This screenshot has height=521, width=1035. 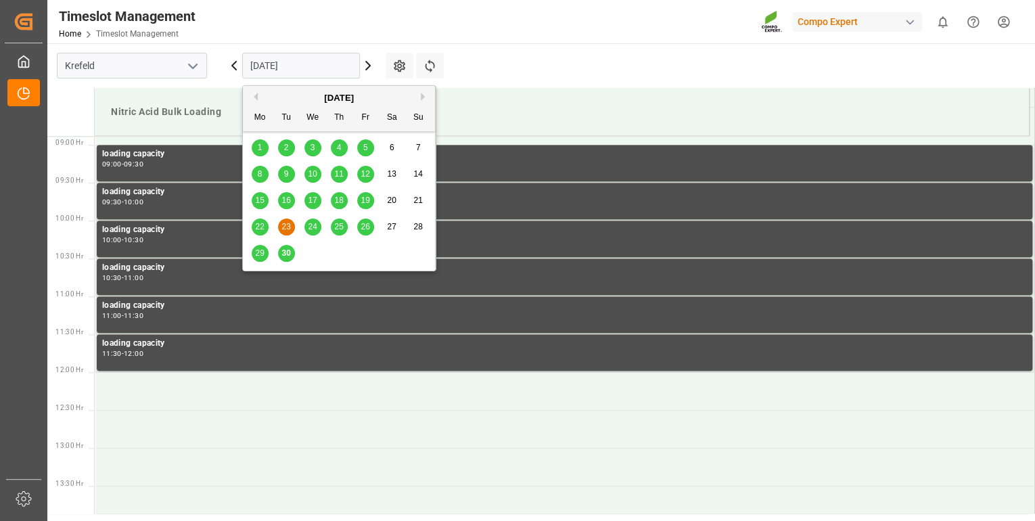 What do you see at coordinates (254, 97) in the screenshot?
I see `button: Previous Month` at bounding box center [254, 97].